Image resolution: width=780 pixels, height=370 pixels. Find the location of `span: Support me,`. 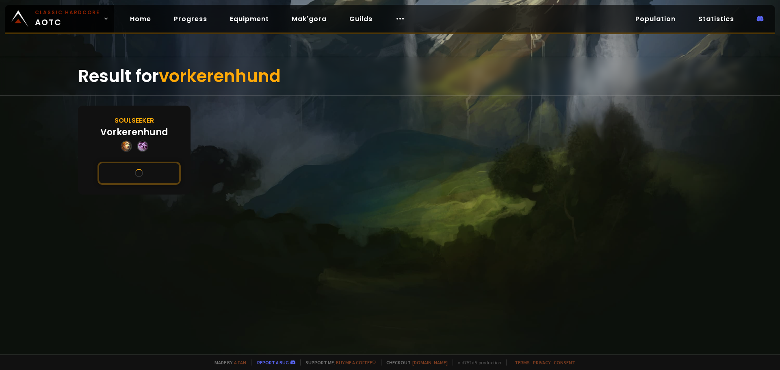

span: Support me, is located at coordinates (338, 362).